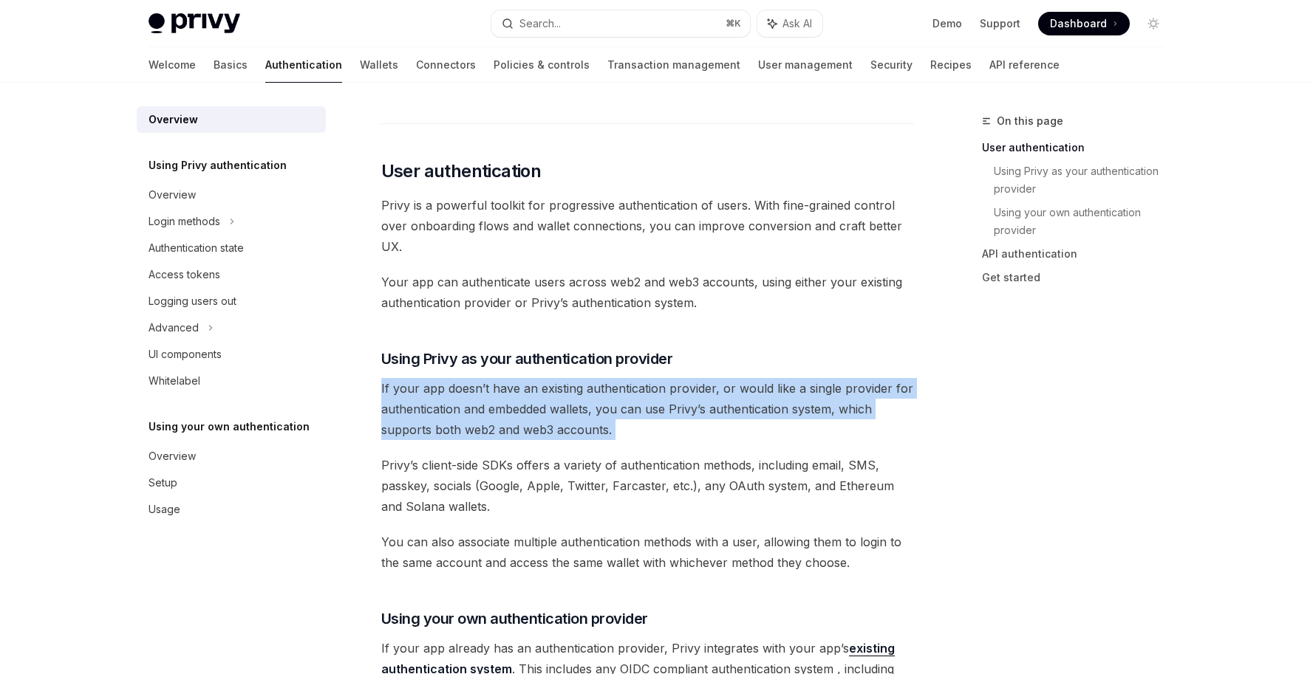  Describe the element at coordinates (947, 24) in the screenshot. I see `a: Demo` at that location.